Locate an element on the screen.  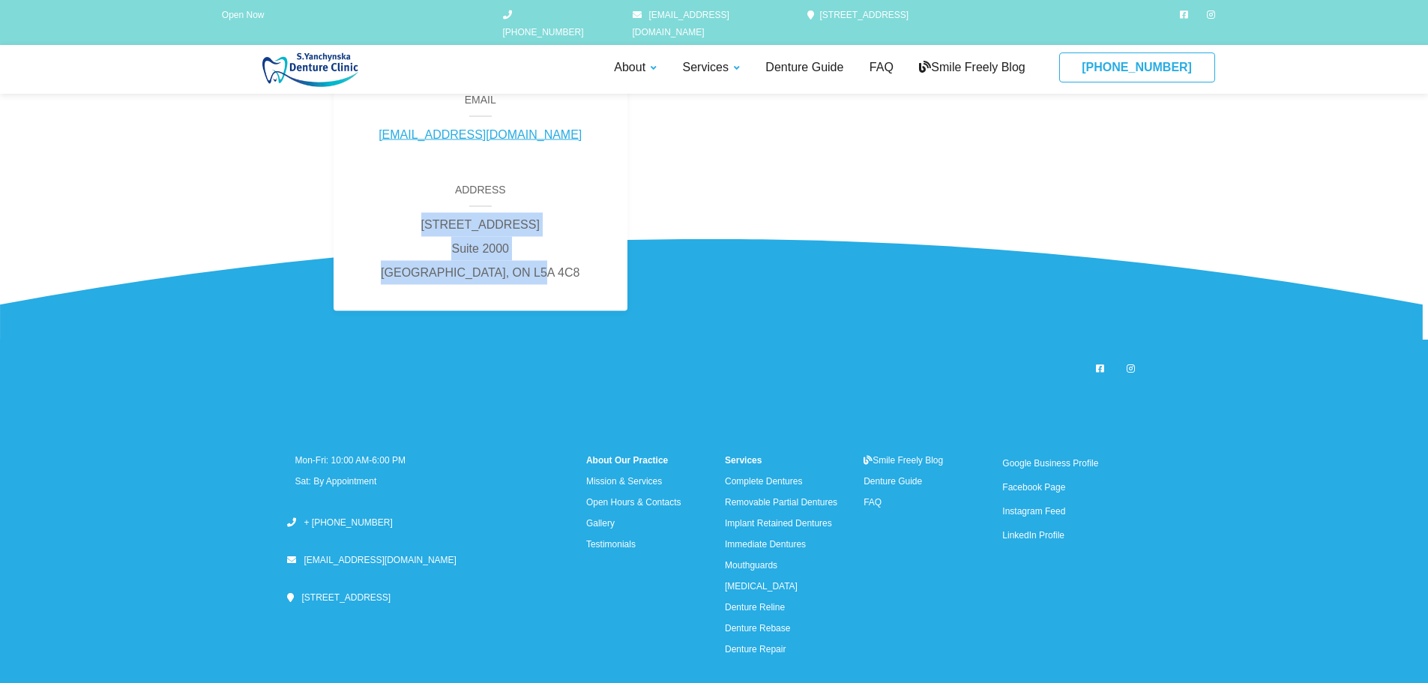
span: Mon-Fri: 10:00 AM-6:00 PM is located at coordinates (350, 460).